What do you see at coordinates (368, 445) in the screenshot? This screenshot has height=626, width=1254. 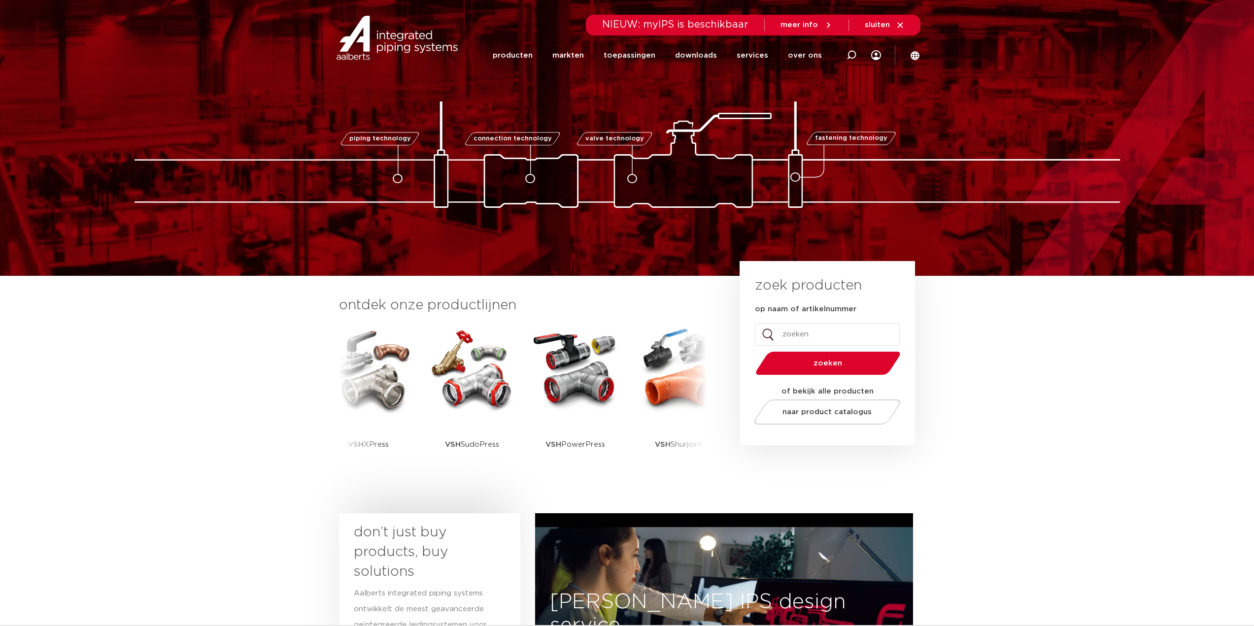 I see `p: XPress` at bounding box center [368, 445].